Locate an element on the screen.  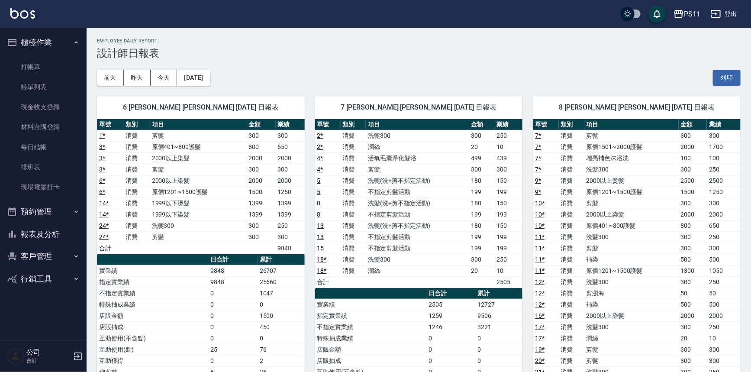
td: 499 is located at coordinates (482, 158).